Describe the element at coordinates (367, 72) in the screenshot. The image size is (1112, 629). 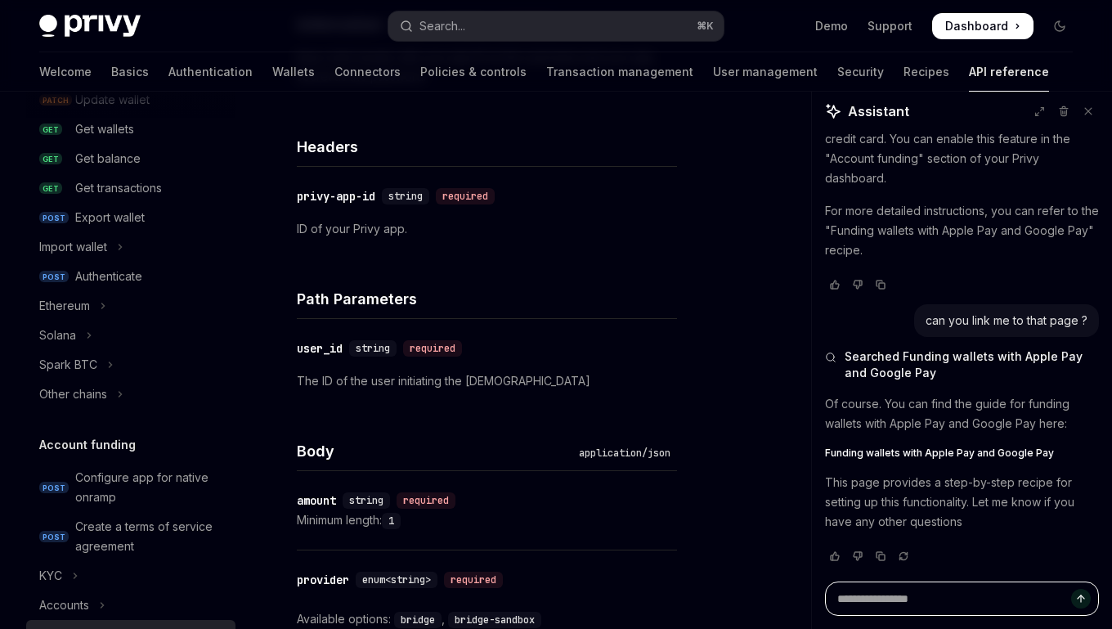
I see `a: Connectors` at that location.